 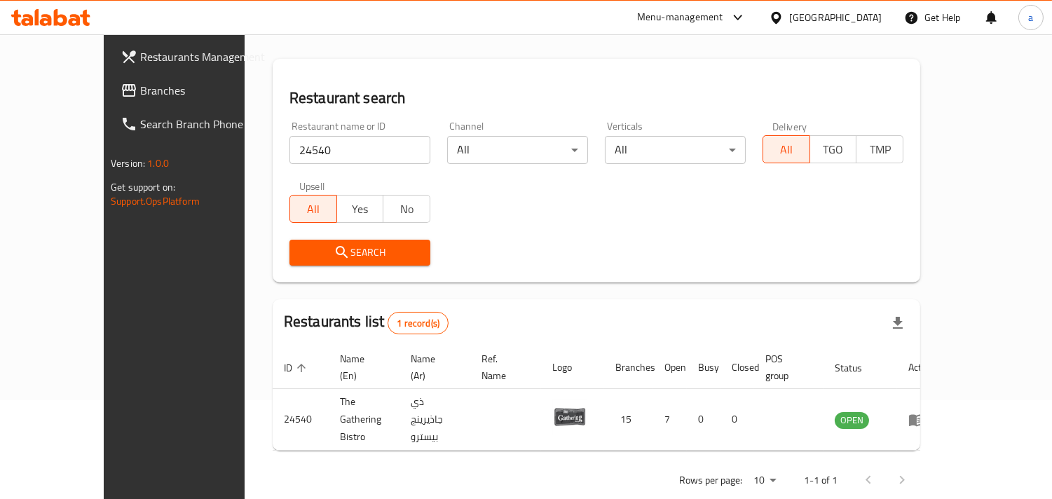 What do you see at coordinates (570, 417) in the screenshot?
I see `img: The Gathering Bistro` at bounding box center [570, 417].